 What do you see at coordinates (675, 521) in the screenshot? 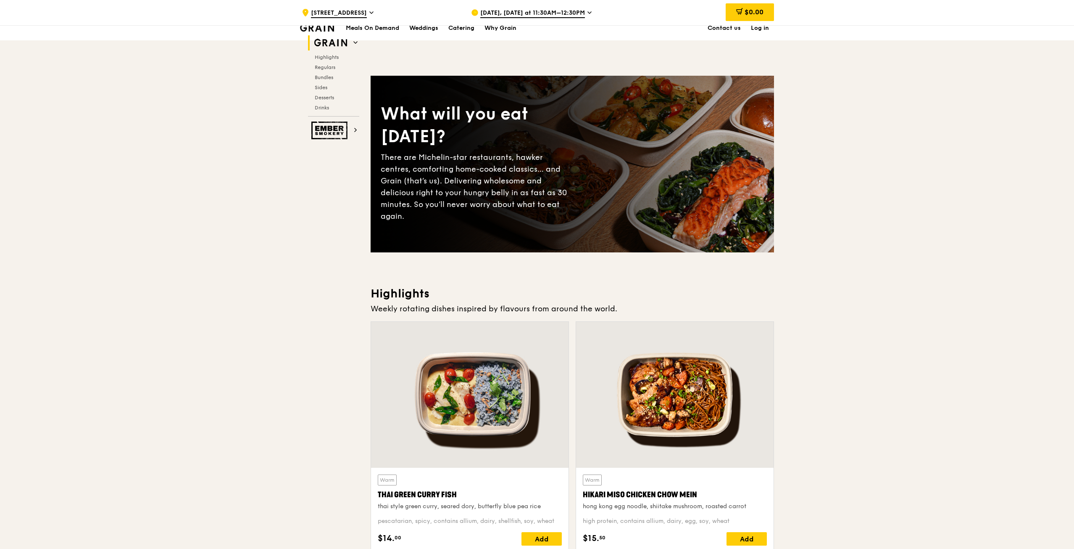
I see `div: high protein, contains allium, dairy, egg, soy, wheat` at bounding box center [675, 521].